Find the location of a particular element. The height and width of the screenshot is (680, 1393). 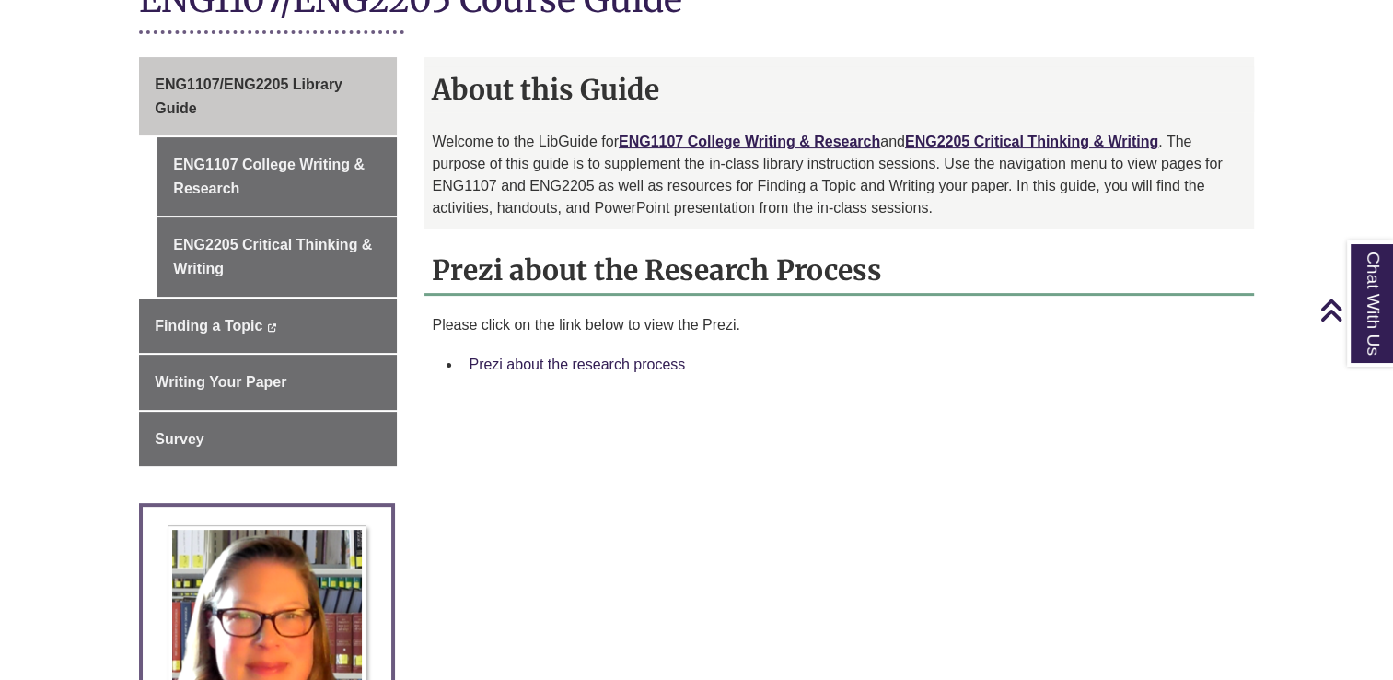

div: Guide Page Menu is located at coordinates (268, 262).